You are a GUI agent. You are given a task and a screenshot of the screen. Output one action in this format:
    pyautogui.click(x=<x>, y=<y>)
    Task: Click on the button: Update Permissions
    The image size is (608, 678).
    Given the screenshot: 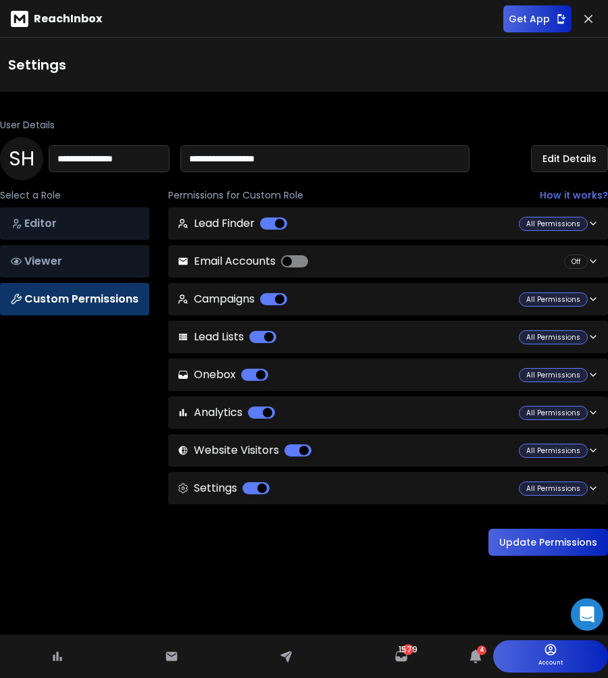 What is the action you would take?
    pyautogui.click(x=548, y=542)
    